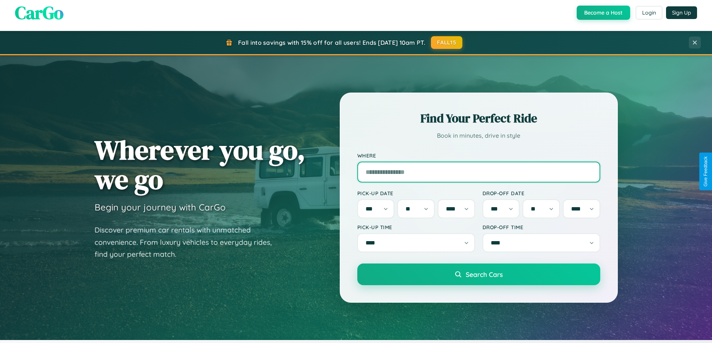 The width and height of the screenshot is (712, 343). I want to click on h3: Begin your journey with CarGo, so click(160, 207).